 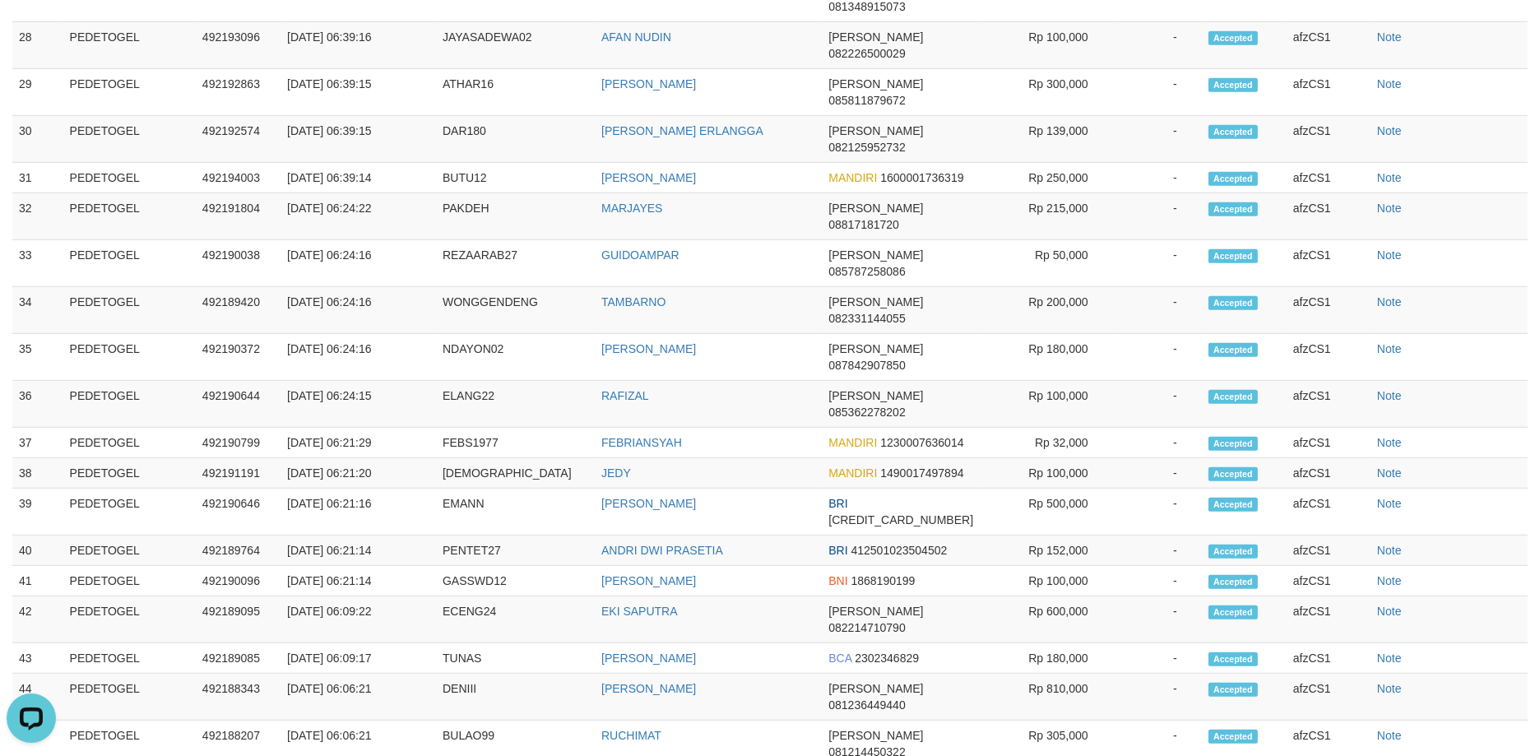 What do you see at coordinates (899, 550) in the screenshot?
I see `span: Copy 412501023504502 to clipboard` at bounding box center [899, 550].